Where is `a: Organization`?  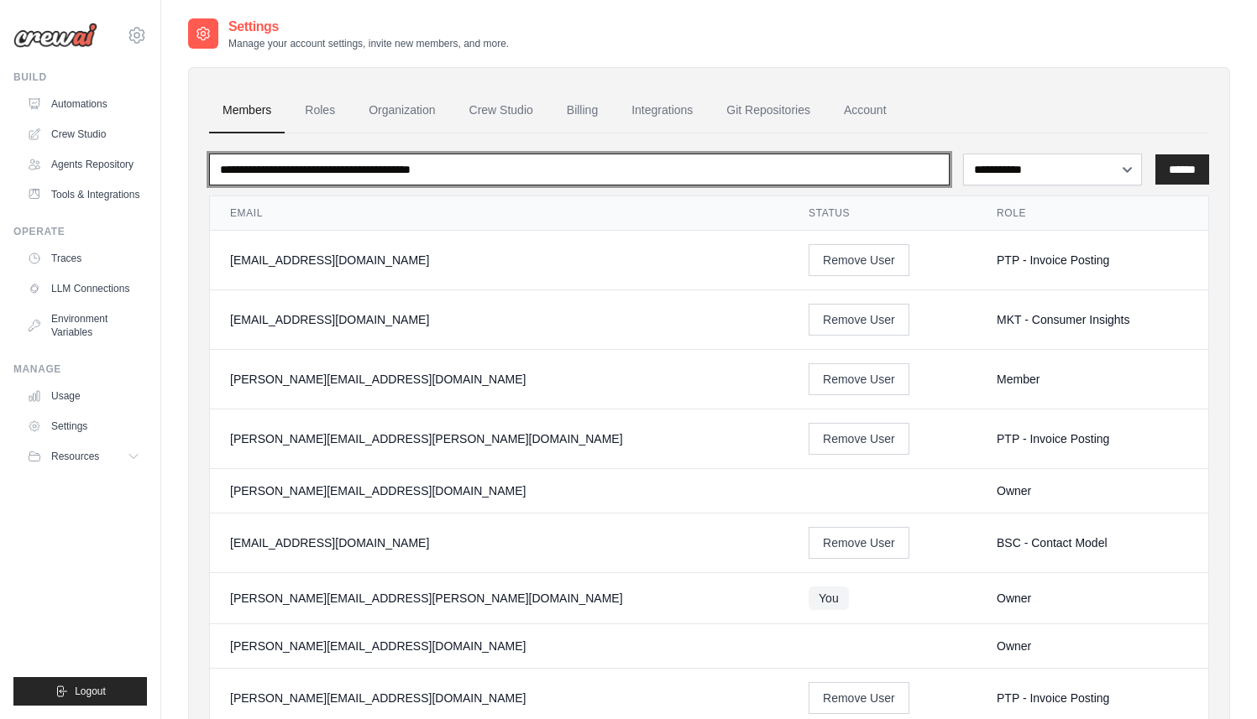
a: Organization is located at coordinates (401, 111).